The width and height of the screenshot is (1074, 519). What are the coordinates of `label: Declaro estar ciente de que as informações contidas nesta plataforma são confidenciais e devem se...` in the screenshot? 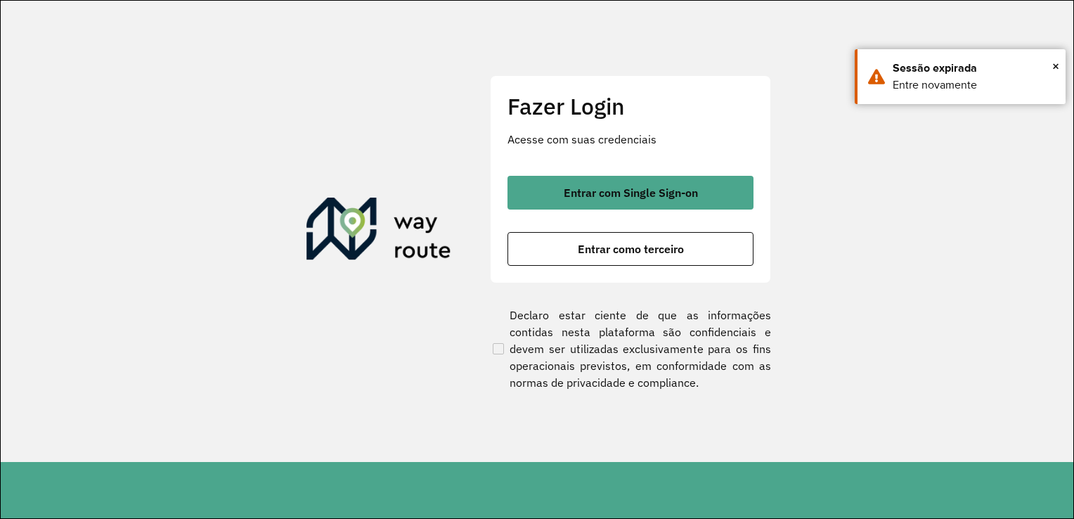 It's located at (630, 349).